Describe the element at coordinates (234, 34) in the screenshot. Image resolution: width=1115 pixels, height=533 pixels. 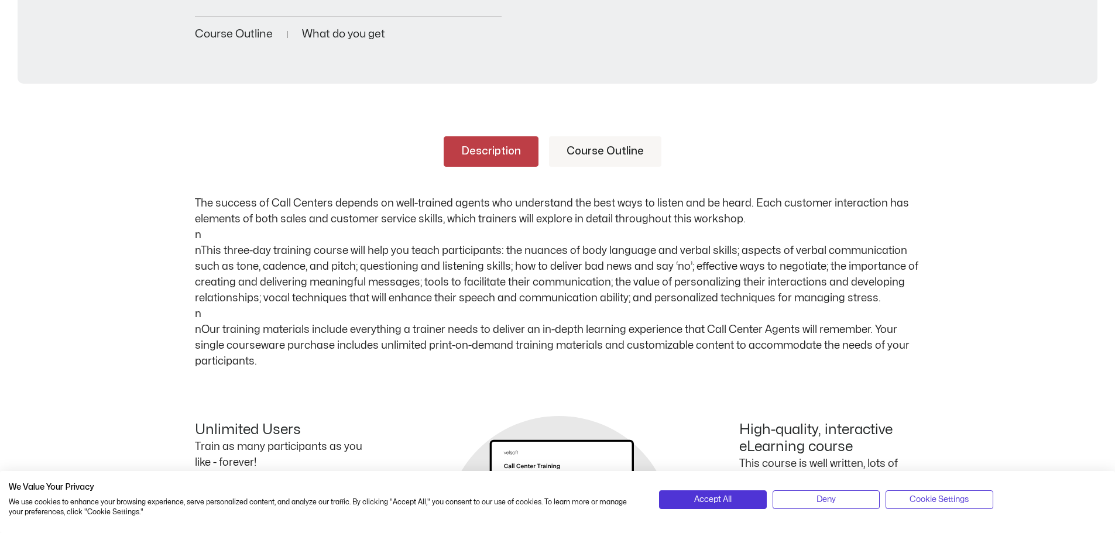
I see `span: Course Outline` at that location.